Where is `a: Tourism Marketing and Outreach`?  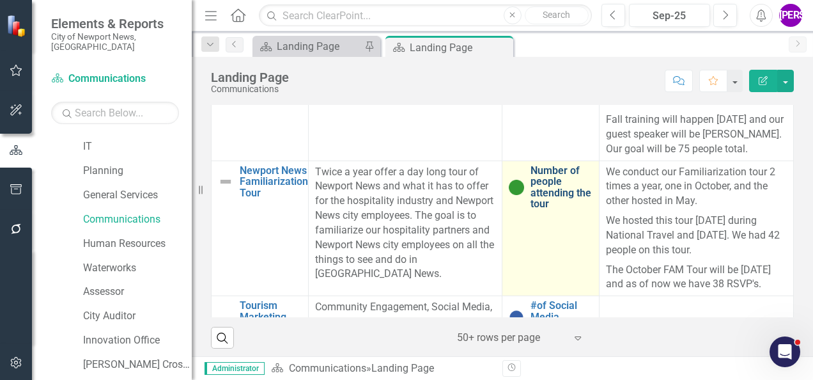
a: Tourism Marketing and Outreach is located at coordinates (271, 322).